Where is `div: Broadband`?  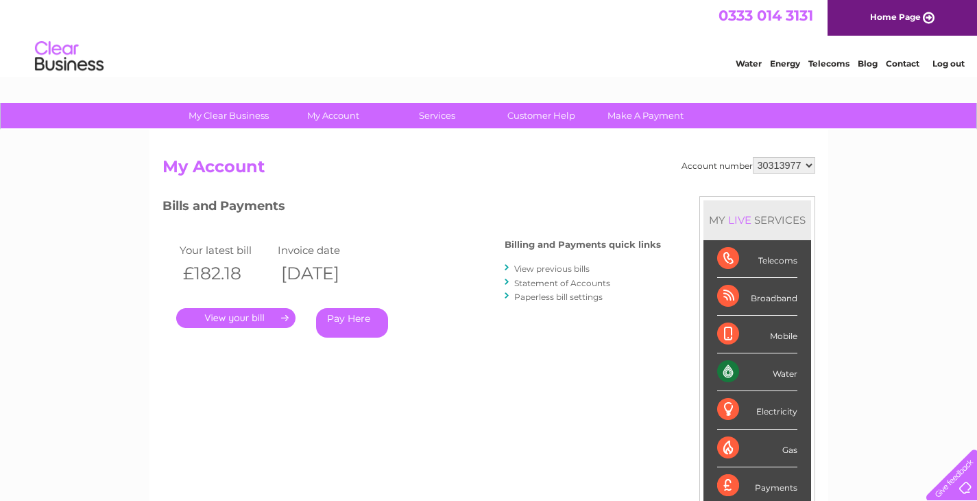
div: Broadband is located at coordinates (757, 296).